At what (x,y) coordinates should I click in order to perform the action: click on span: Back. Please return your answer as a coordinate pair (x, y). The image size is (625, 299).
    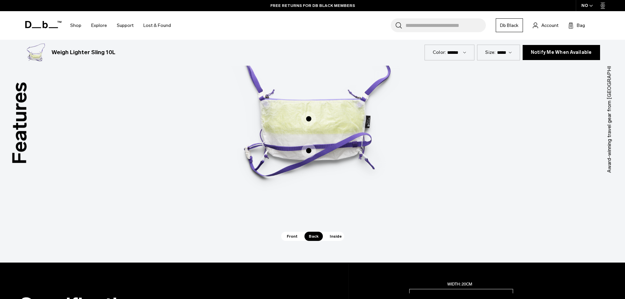
    Looking at the image, I should click on (313, 236).